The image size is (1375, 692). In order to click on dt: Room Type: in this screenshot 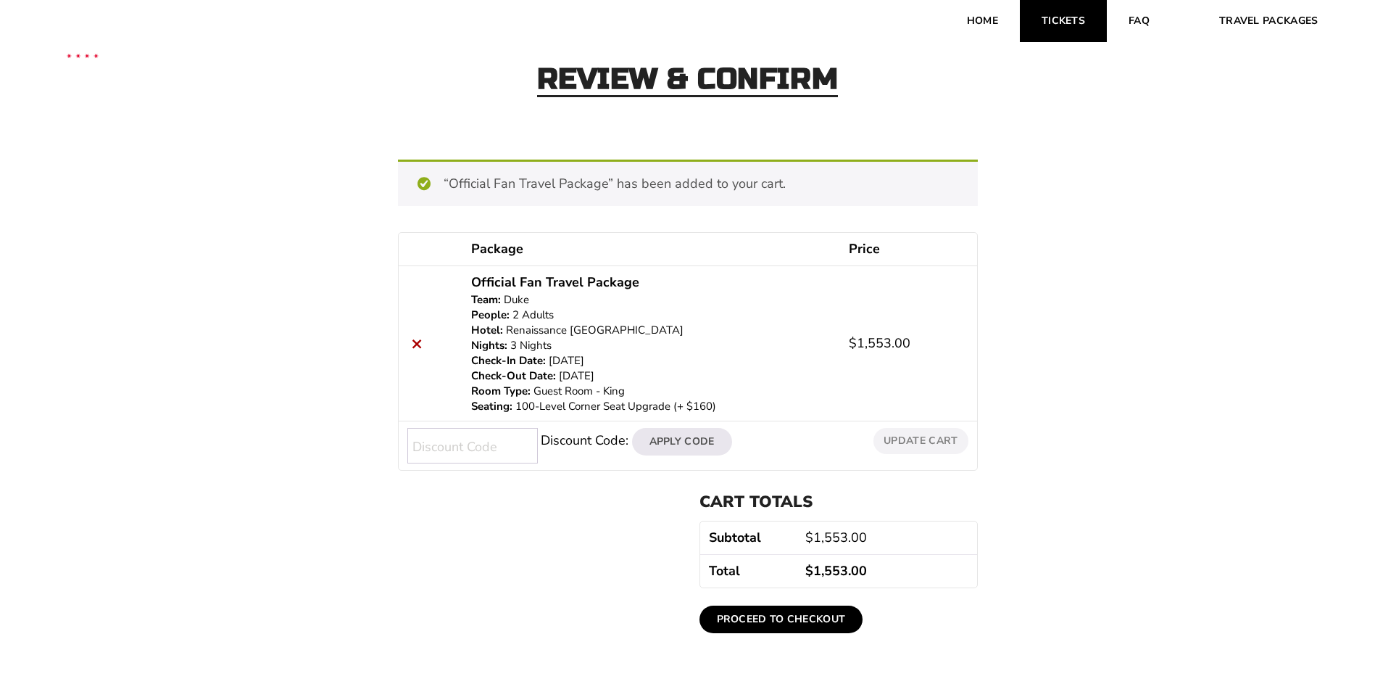, I will do `click(501, 391)`.